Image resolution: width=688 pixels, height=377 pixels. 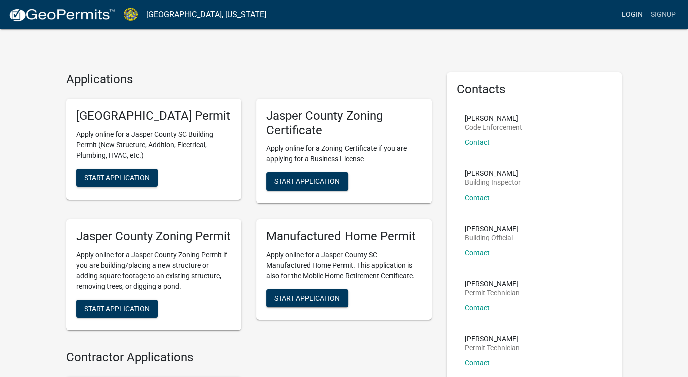 I want to click on a: Signup, so click(x=664, y=15).